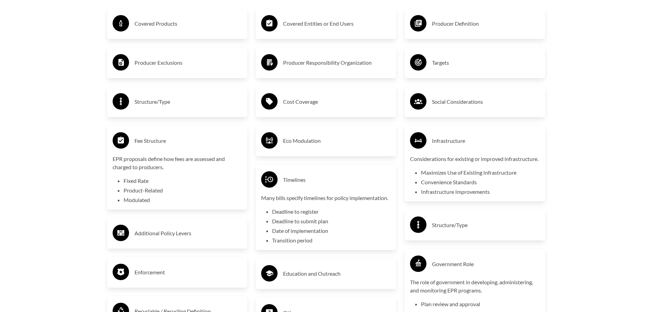 Image resolution: width=652 pixels, height=312 pixels. I want to click on h3: Social Considerations, so click(486, 102).